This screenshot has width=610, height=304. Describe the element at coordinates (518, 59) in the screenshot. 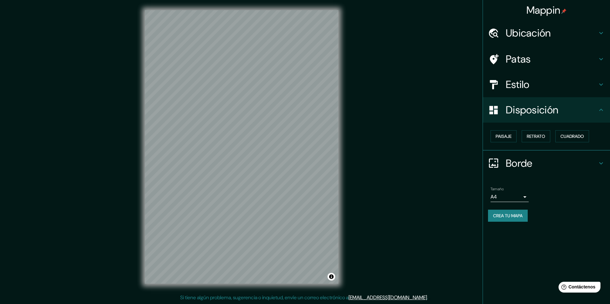

I see `font: Patas` at that location.